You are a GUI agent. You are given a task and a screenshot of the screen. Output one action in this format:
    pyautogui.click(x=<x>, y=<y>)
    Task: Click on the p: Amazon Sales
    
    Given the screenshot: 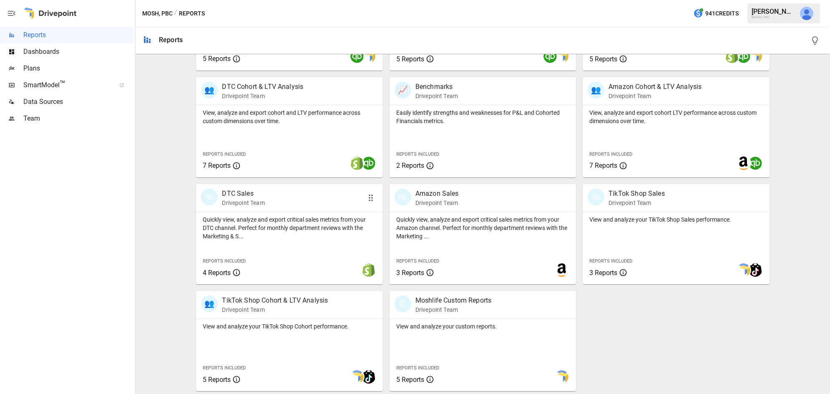 What is the action you would take?
    pyautogui.click(x=437, y=194)
    